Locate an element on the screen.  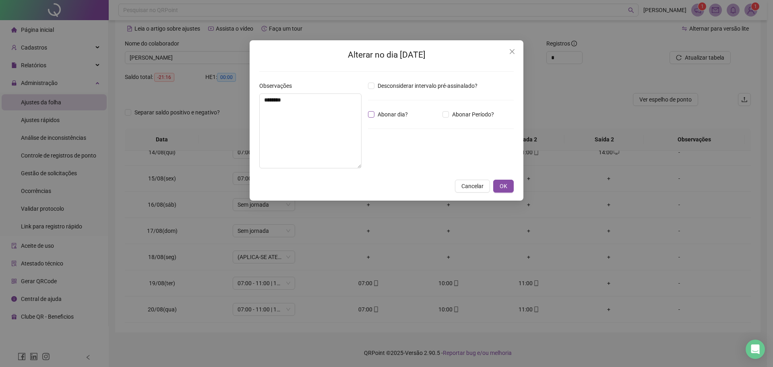
span: Abonar Período? is located at coordinates (473, 114).